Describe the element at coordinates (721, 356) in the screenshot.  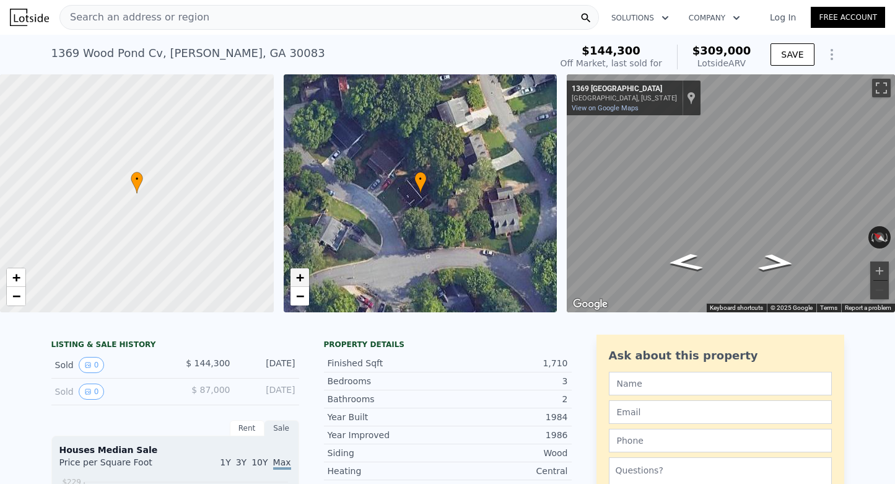
I see `div: Ask about this property` at that location.